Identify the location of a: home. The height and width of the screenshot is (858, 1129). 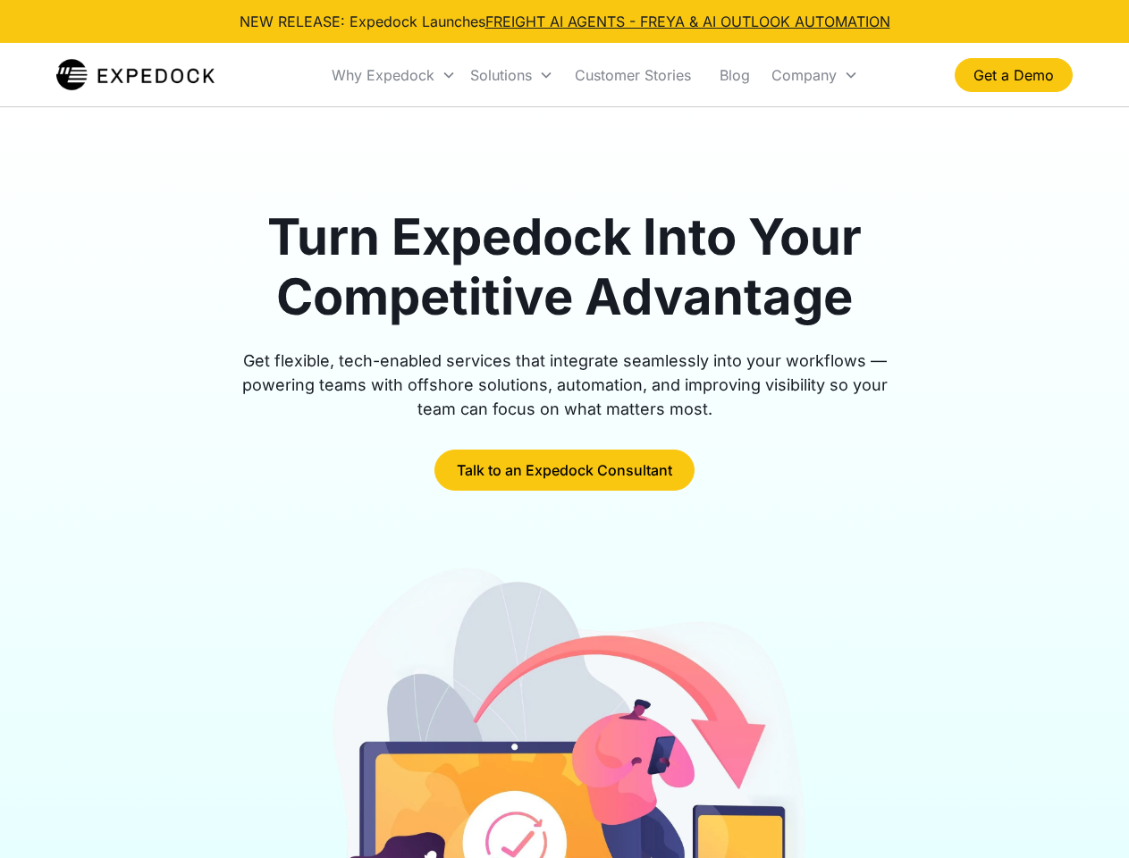
(135, 75).